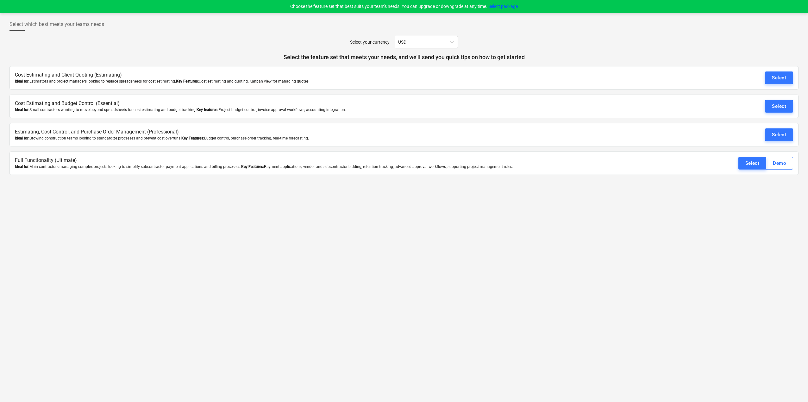  What do you see at coordinates (780, 163) in the screenshot?
I see `button: Demo` at bounding box center [780, 163].